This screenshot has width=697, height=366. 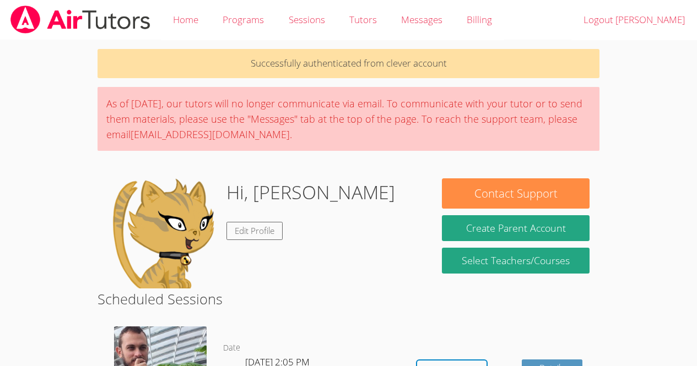 What do you see at coordinates (255, 231) in the screenshot?
I see `a: Edit Profile` at bounding box center [255, 231].